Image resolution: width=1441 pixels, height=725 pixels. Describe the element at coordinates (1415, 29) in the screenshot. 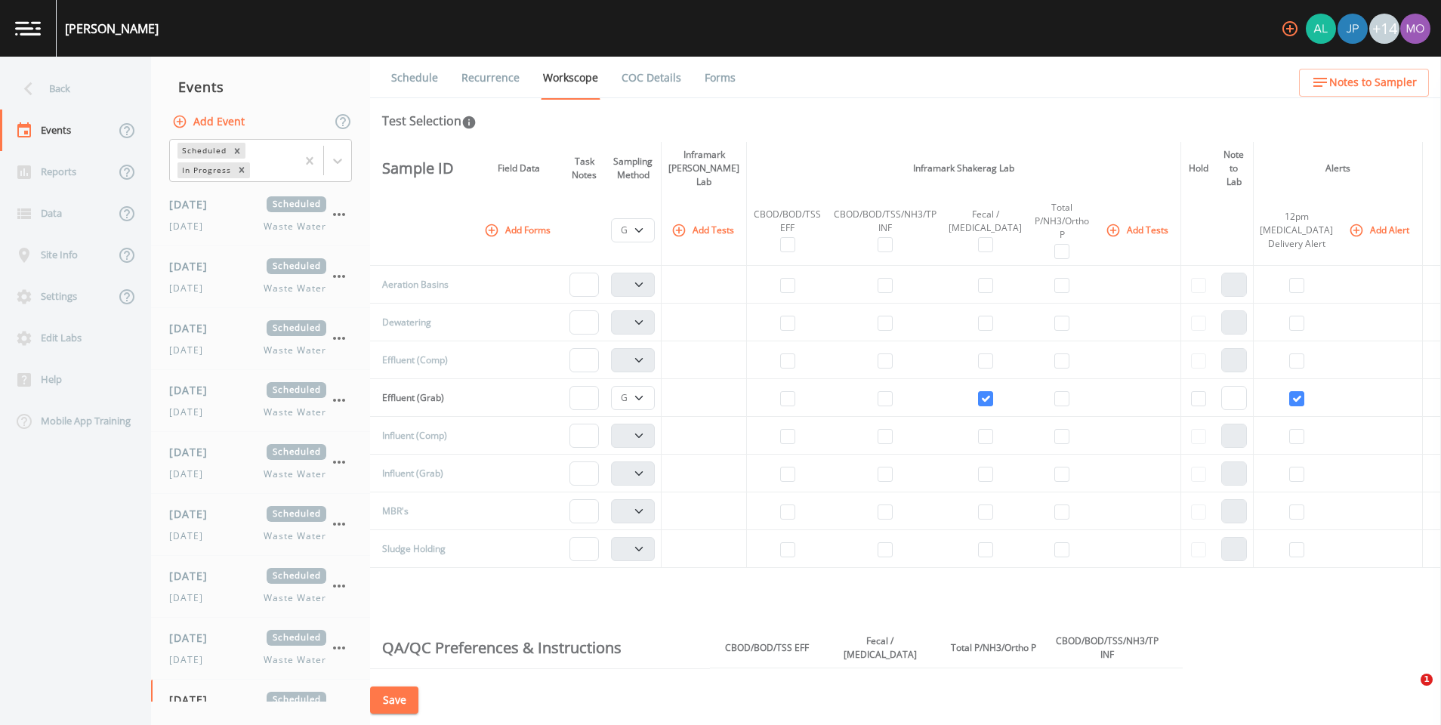

I see `img: e5df77a8b646eb52ef3ad048c1c29e95` at that location.